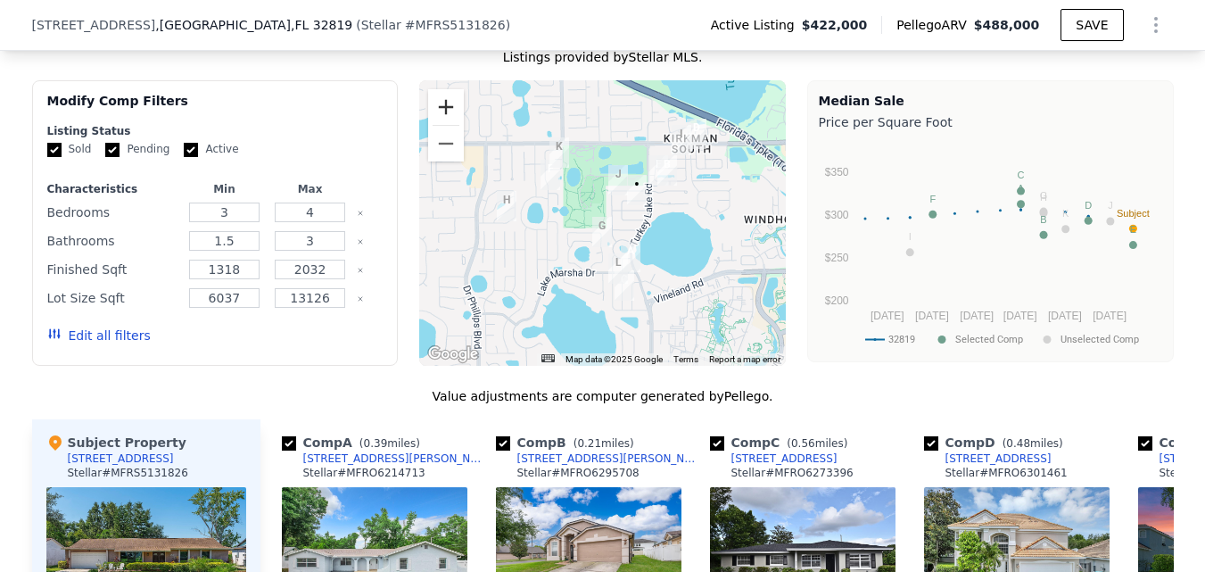 The width and height of the screenshot is (1205, 572). I want to click on span: 0.48, so click(1018, 443).